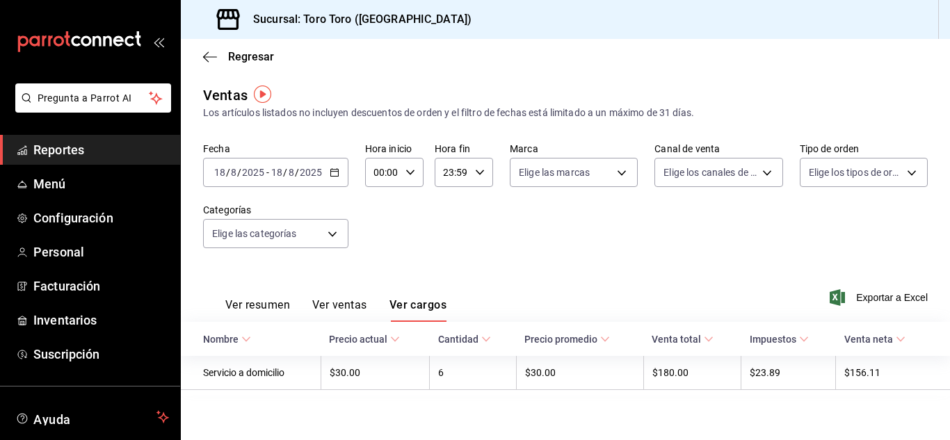 The image size is (950, 440). What do you see at coordinates (682, 339) in the screenshot?
I see `span: Venta total` at bounding box center [682, 339].